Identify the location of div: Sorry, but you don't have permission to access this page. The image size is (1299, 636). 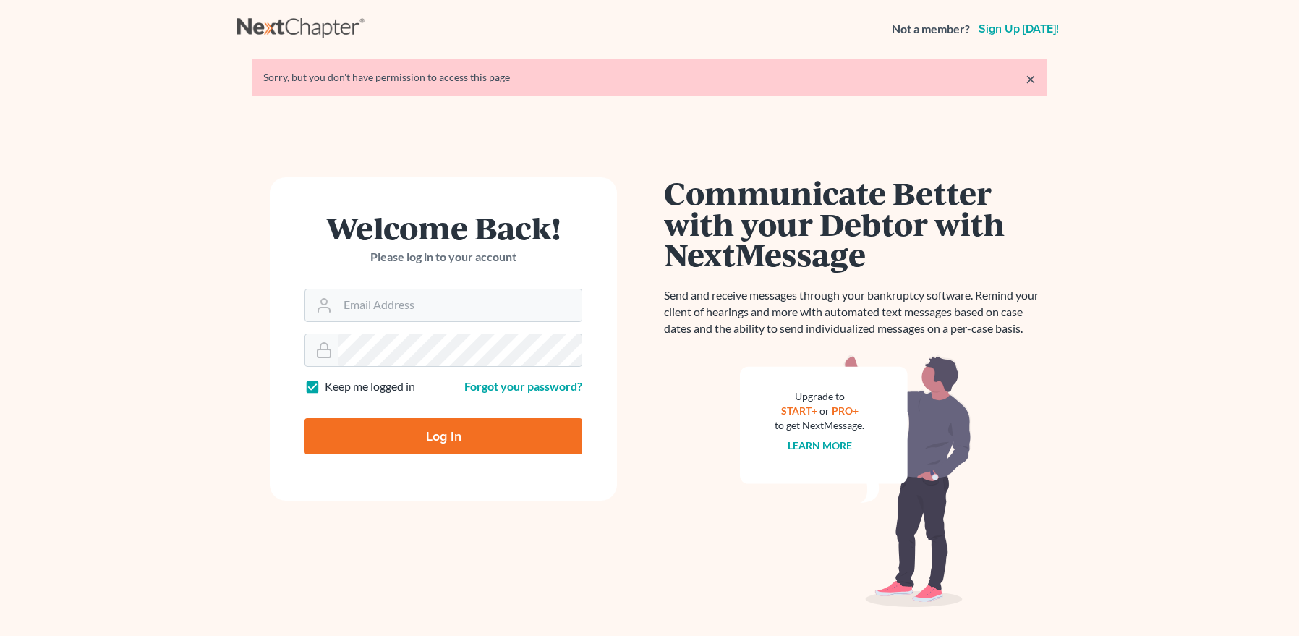
(649, 77).